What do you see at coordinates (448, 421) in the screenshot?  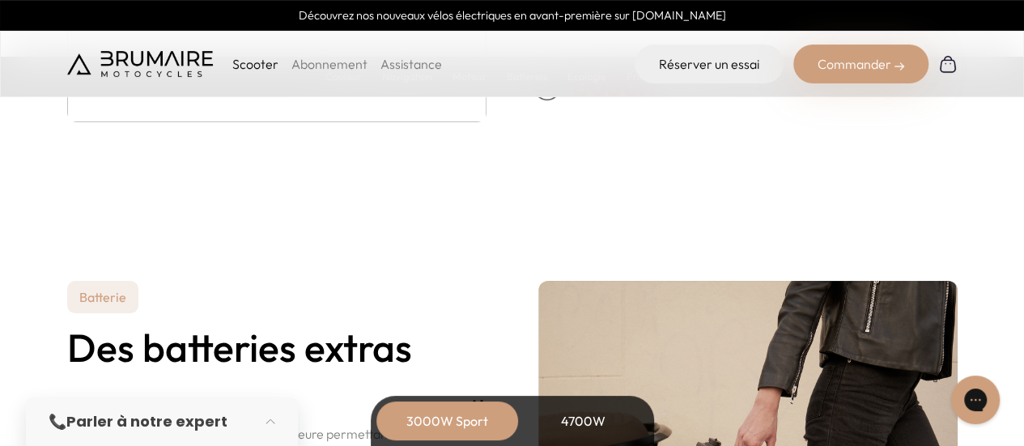 I see `div: 3000W Sport` at bounding box center [448, 421].